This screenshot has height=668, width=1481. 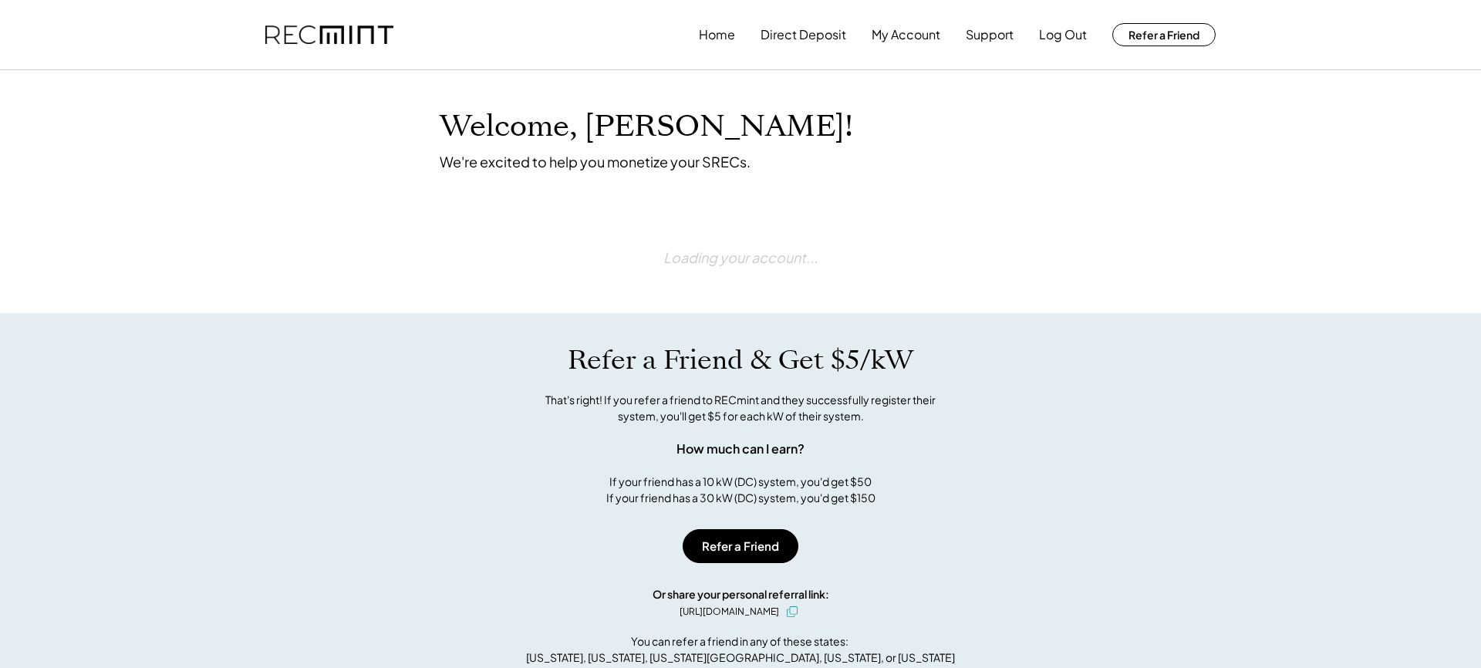 I want to click on div: We're excited to help you monetize your SRECs., so click(x=595, y=161).